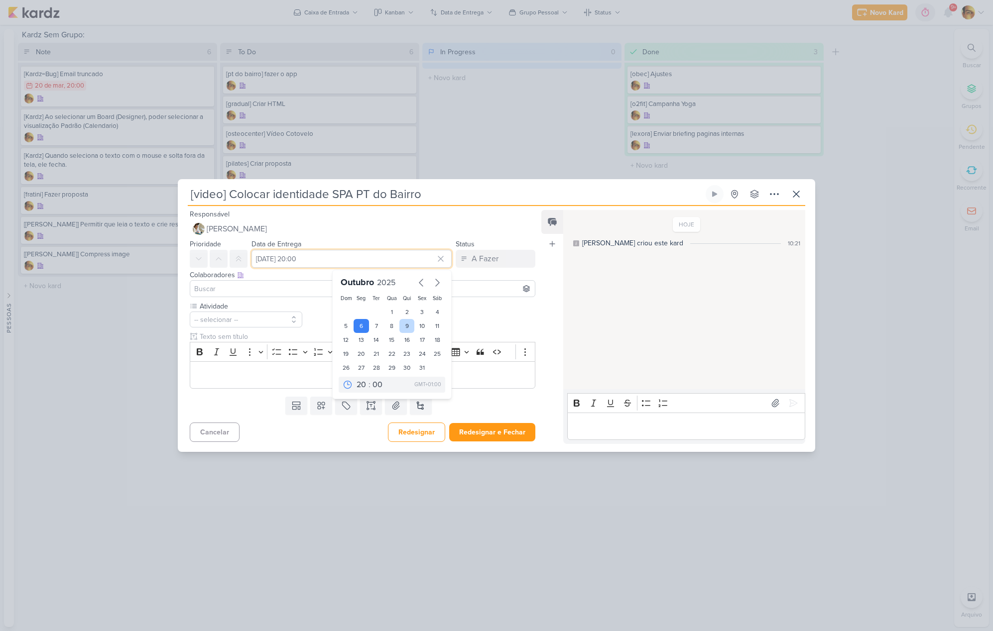  What do you see at coordinates (407, 326) in the screenshot?
I see `div: 9` at bounding box center [407, 326].